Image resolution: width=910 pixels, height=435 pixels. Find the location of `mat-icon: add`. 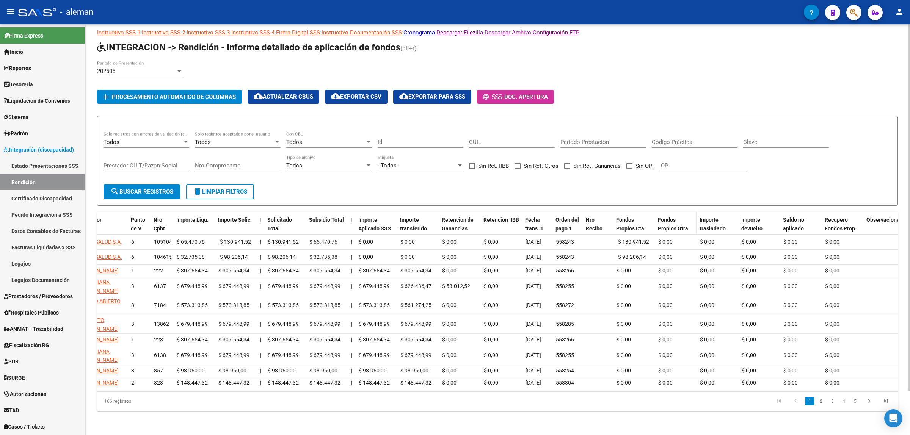

mat-icon: add is located at coordinates (106, 97).